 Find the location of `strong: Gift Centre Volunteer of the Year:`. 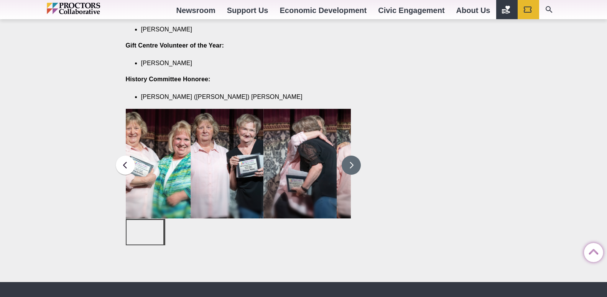

strong: Gift Centre Volunteer of the Year: is located at coordinates (175, 45).